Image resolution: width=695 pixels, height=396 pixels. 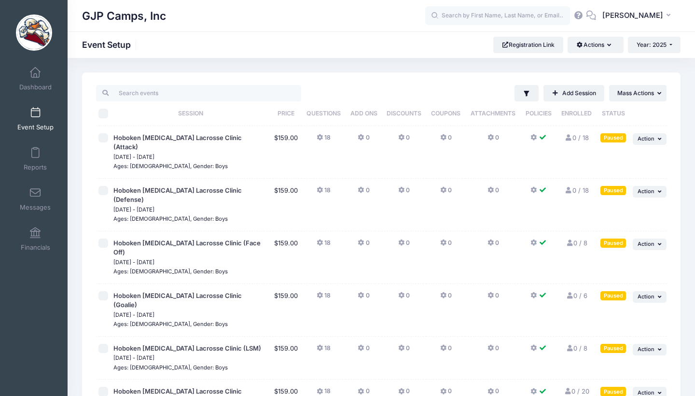 I want to click on input: Search by First Name, Last Name, or Email..., so click(x=497, y=16).